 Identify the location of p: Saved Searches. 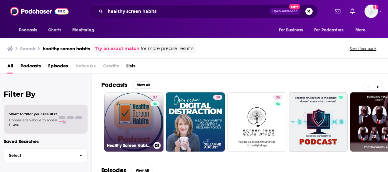
(45, 141).